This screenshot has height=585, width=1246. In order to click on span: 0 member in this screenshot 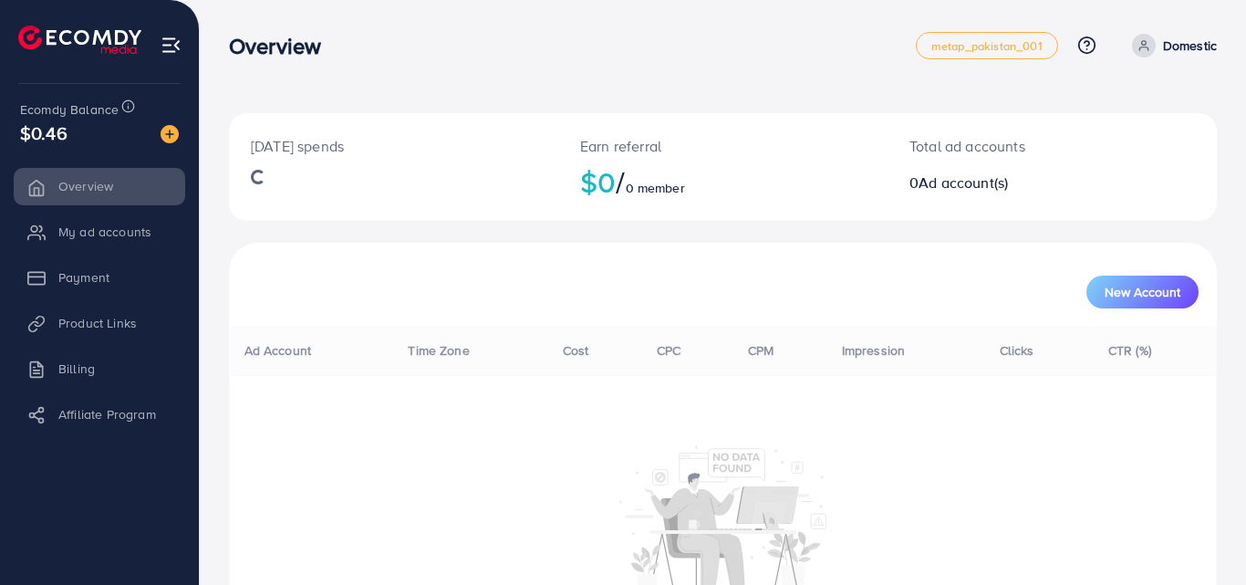, I will do `click(655, 188)`.